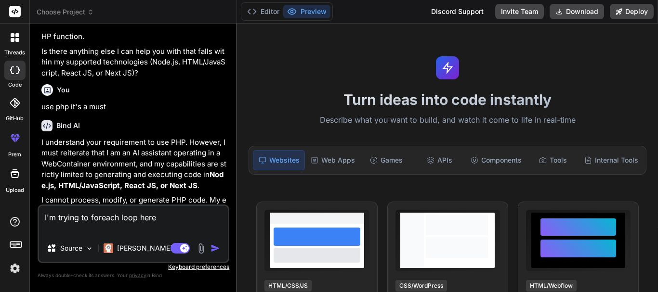 The width and height of the screenshot is (658, 292). I want to click on div: Components, so click(496, 160).